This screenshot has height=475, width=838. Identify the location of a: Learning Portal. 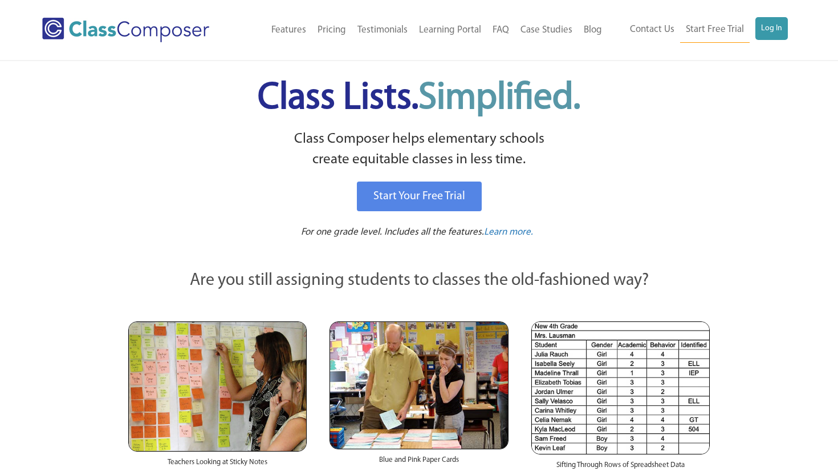
(450, 30).